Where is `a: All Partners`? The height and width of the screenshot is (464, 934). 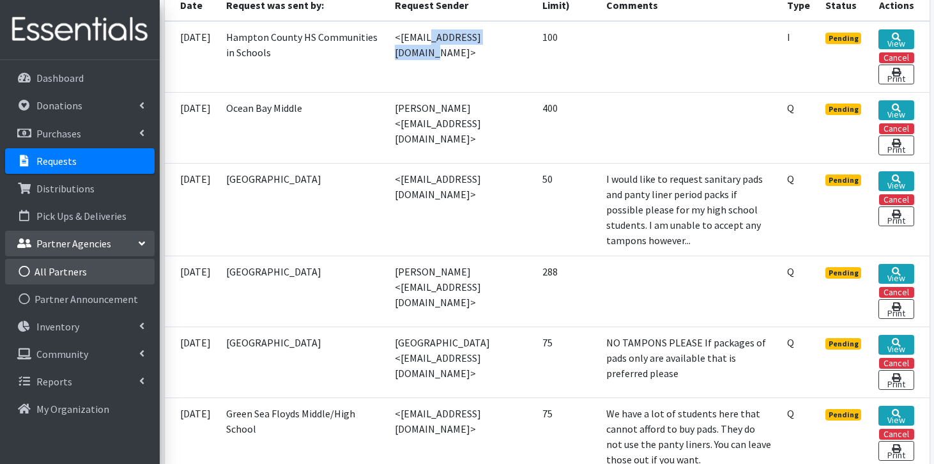
a: All Partners is located at coordinates (80, 271).